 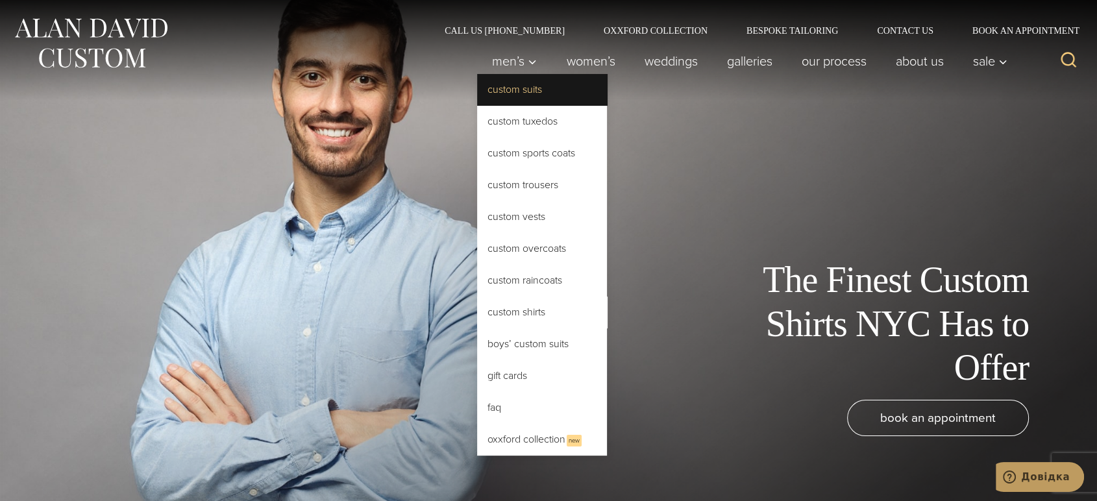 What do you see at coordinates (883, 324) in the screenshot?
I see `h1: The Finest Custom Shirts NYC Has to Offer` at bounding box center [883, 324].